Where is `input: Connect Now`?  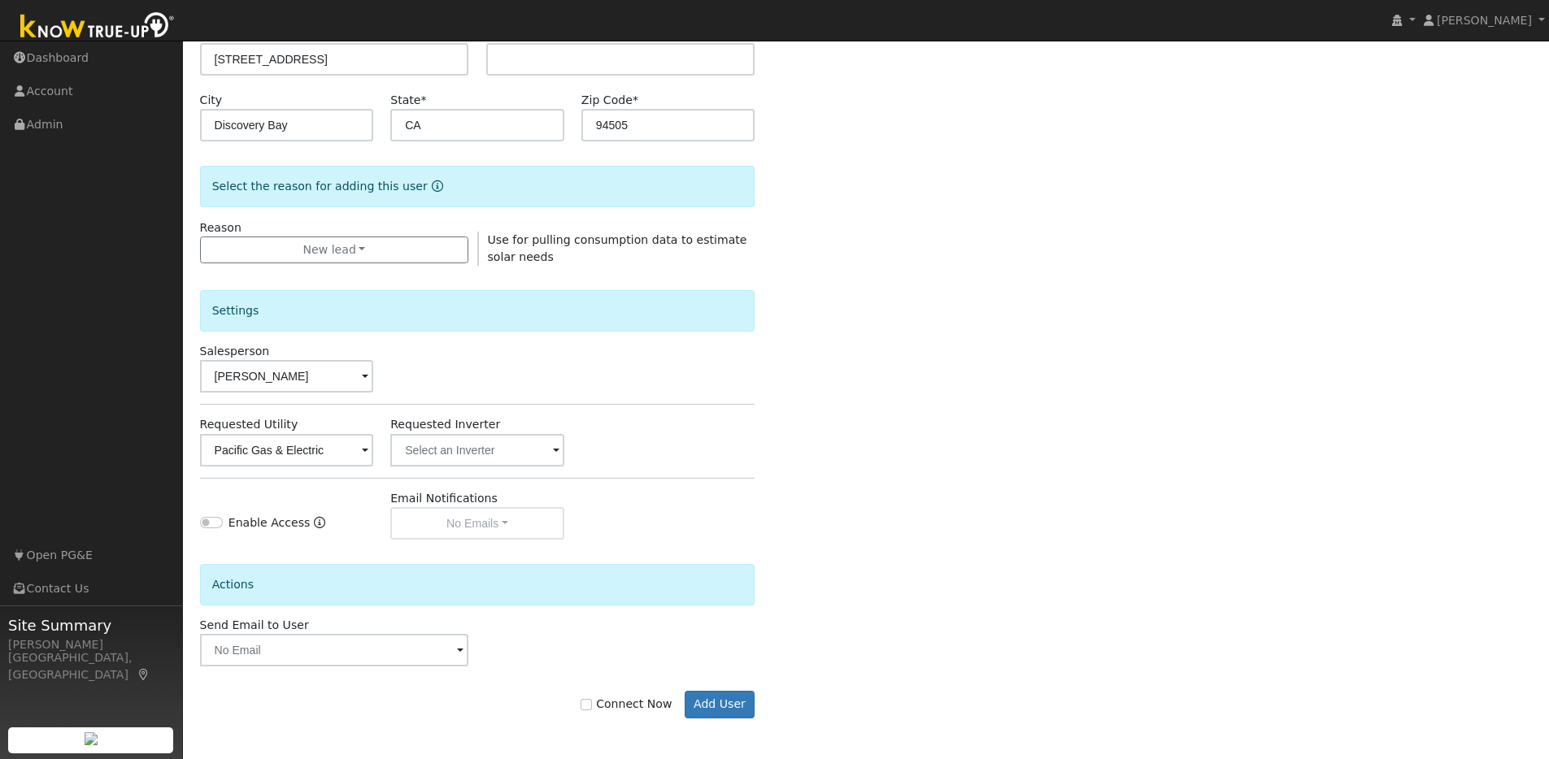 input: Connect Now is located at coordinates (586, 705).